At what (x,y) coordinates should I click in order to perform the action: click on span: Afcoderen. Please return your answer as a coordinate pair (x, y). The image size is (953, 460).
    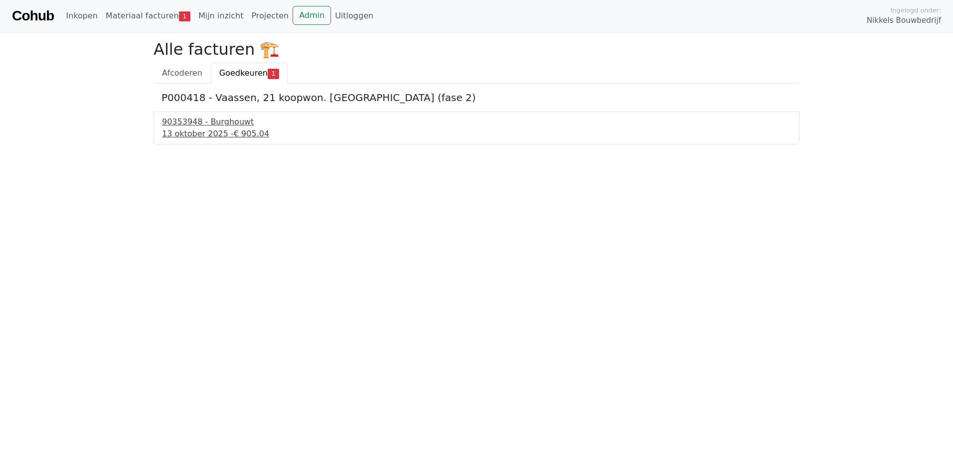
    Looking at the image, I should click on (182, 73).